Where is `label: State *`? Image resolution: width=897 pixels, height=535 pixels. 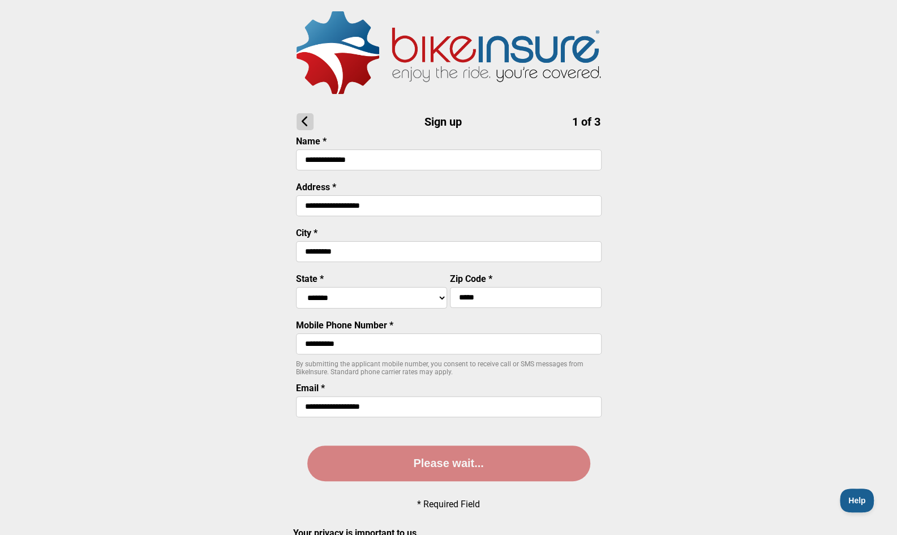
label: State * is located at coordinates (310, 278).